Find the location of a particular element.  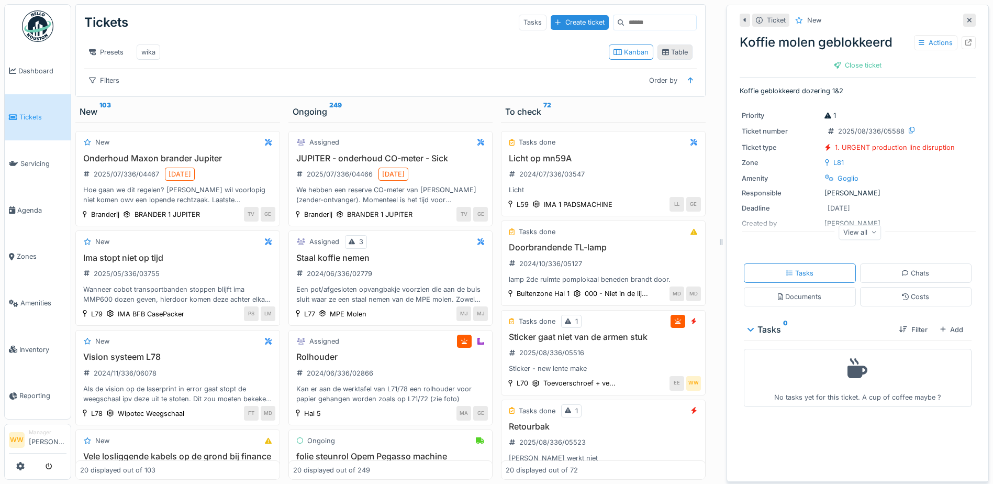

div: IMA 1 PADSMACHINE is located at coordinates (578, 204).